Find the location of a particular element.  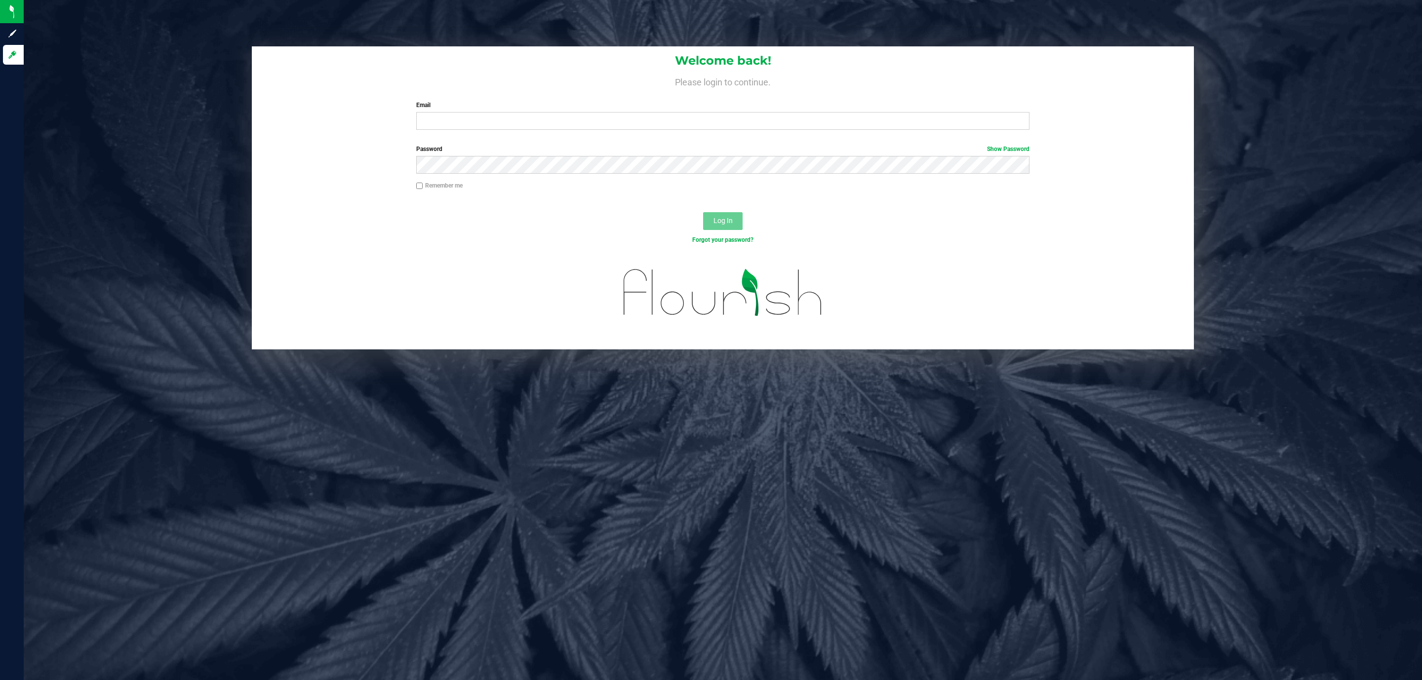

a: Show Password is located at coordinates (1008, 149).